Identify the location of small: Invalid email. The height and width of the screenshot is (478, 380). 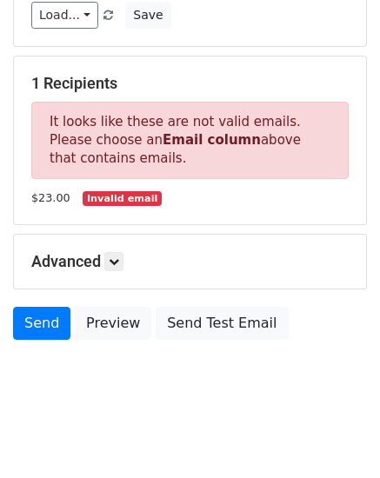
(122, 198).